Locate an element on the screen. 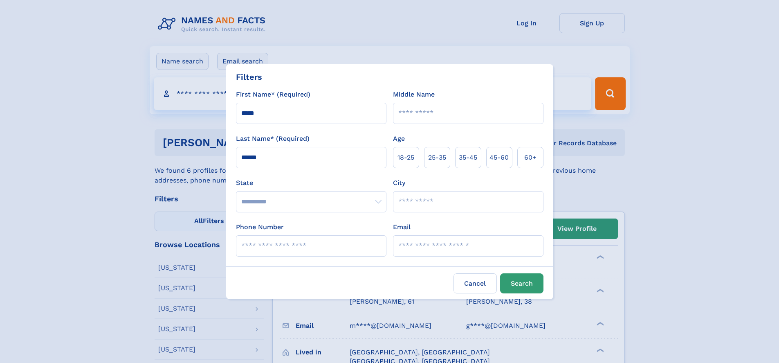  span: 25‑35 is located at coordinates (437, 157).